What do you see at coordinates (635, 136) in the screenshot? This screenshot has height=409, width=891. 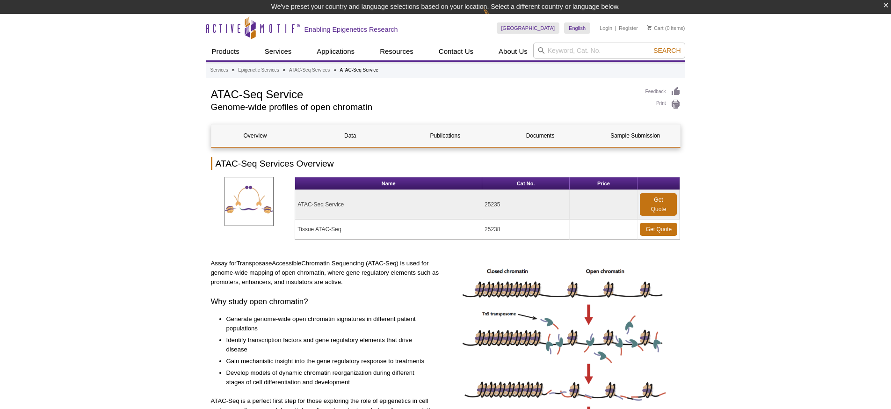 I see `a: Sample Submission` at bounding box center [635, 136].